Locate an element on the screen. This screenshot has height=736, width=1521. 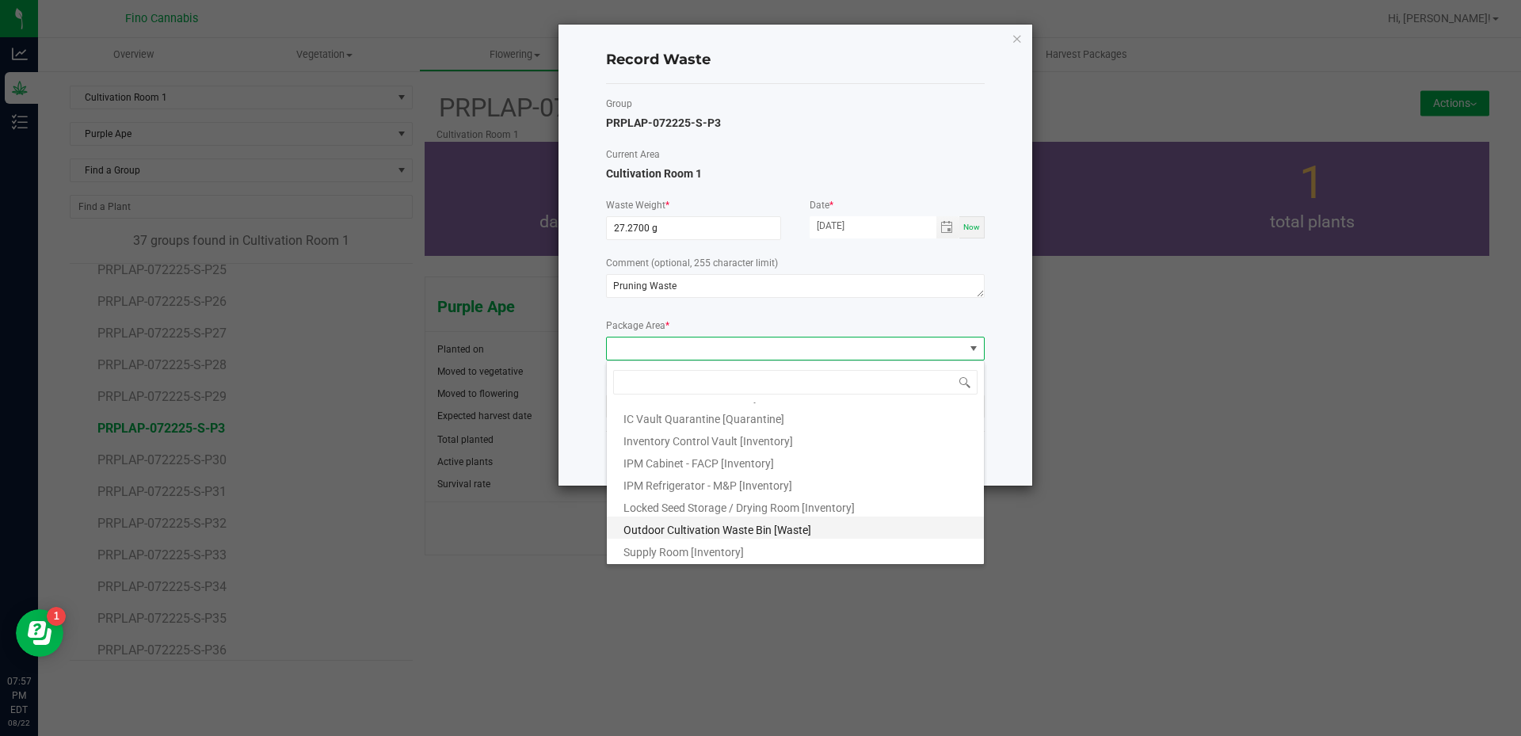
span: Now is located at coordinates (971, 227).